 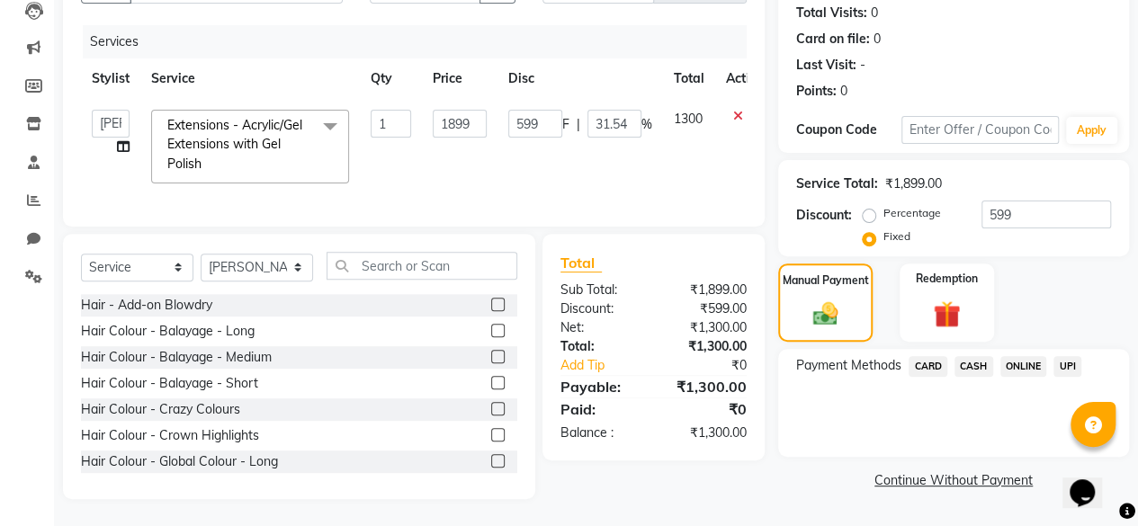 I want to click on th: Total, so click(x=689, y=78).